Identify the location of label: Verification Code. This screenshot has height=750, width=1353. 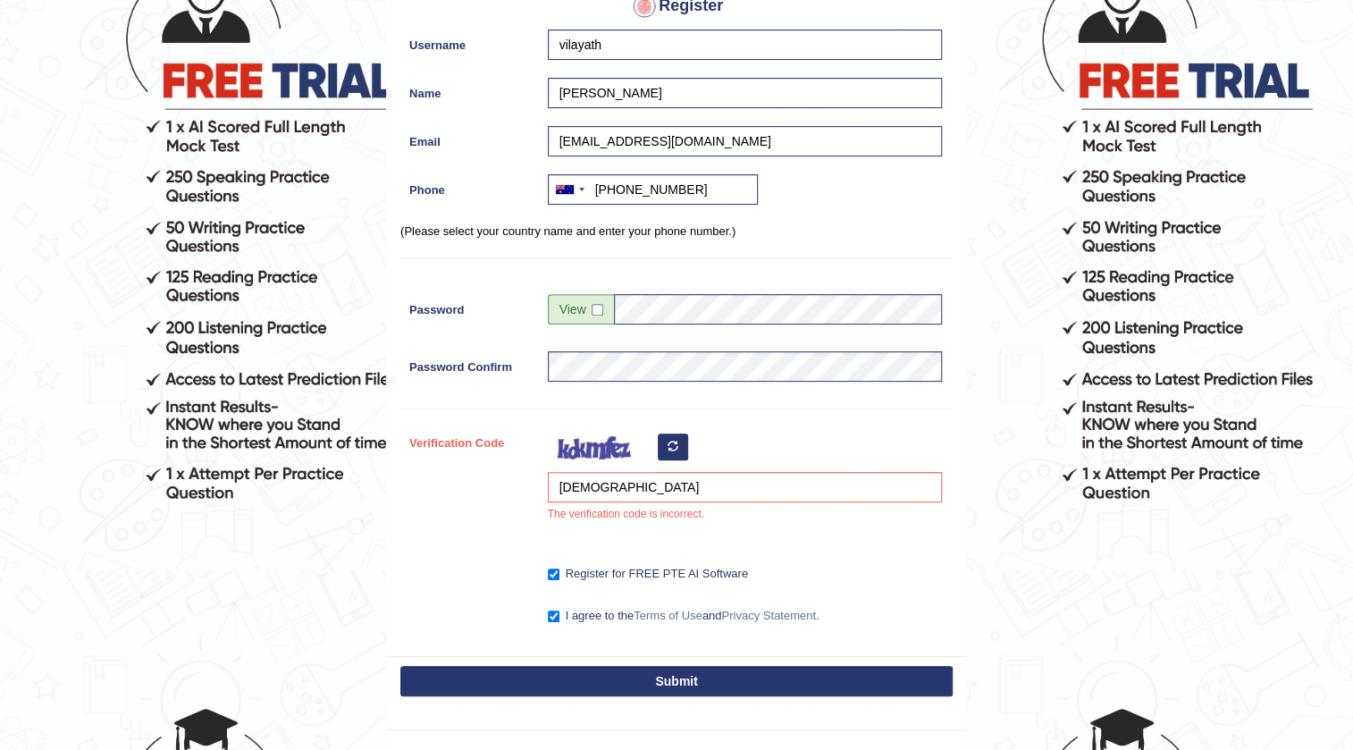
(469, 439).